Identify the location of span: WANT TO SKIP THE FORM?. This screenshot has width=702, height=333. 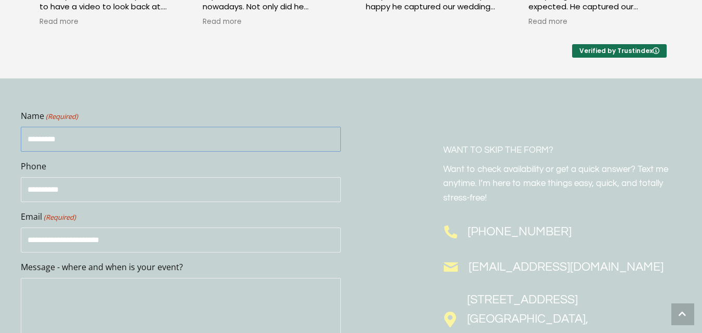
(498, 150).